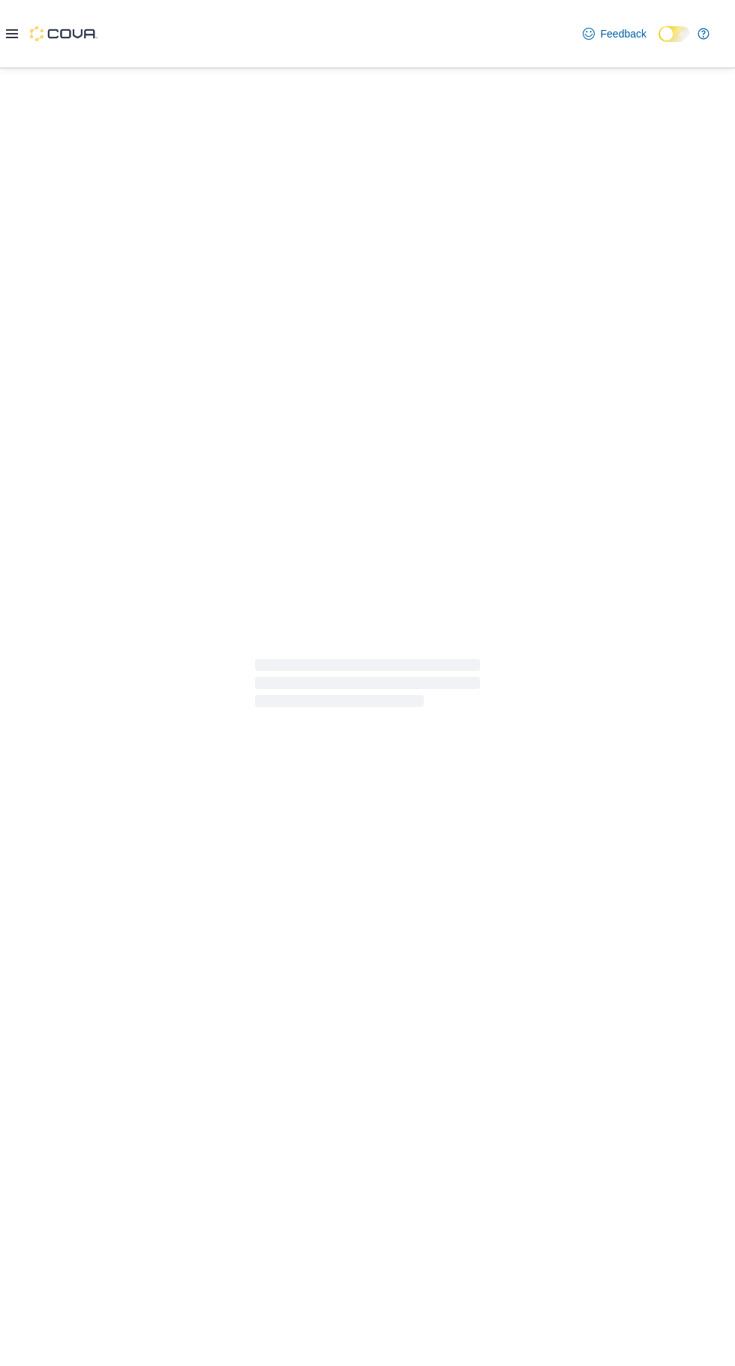 The height and width of the screenshot is (1366, 735). What do you see at coordinates (614, 34) in the screenshot?
I see `a: Feedback` at bounding box center [614, 34].